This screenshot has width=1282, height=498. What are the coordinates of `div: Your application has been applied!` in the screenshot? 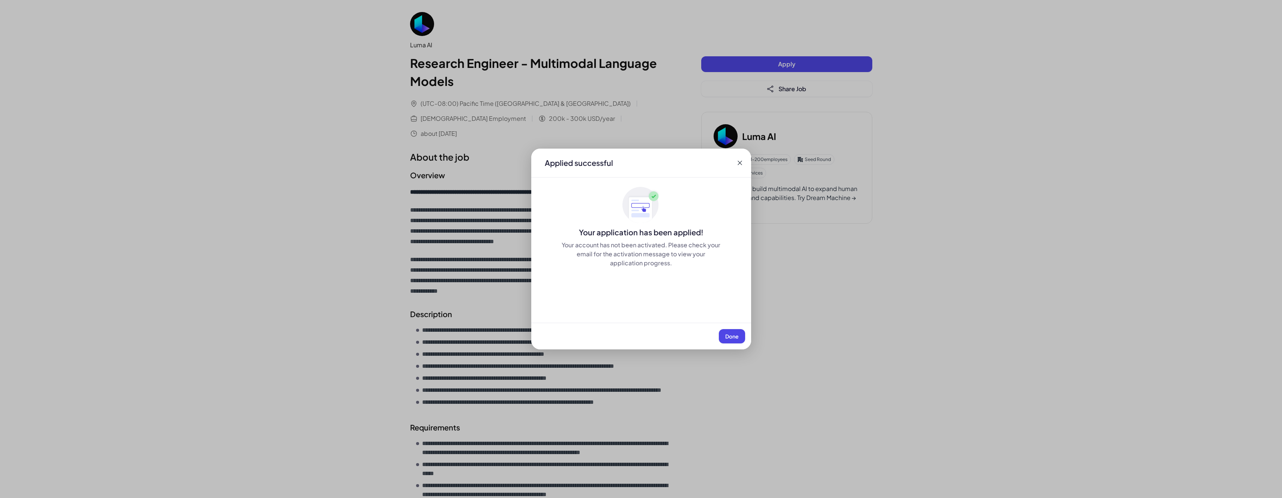 It's located at (641, 232).